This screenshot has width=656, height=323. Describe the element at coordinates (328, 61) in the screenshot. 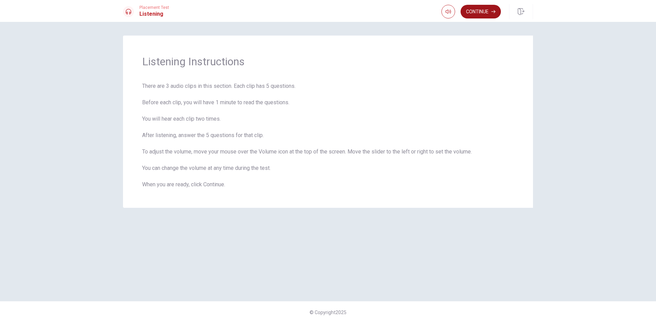

I see `span: Listening Instructions` at that location.